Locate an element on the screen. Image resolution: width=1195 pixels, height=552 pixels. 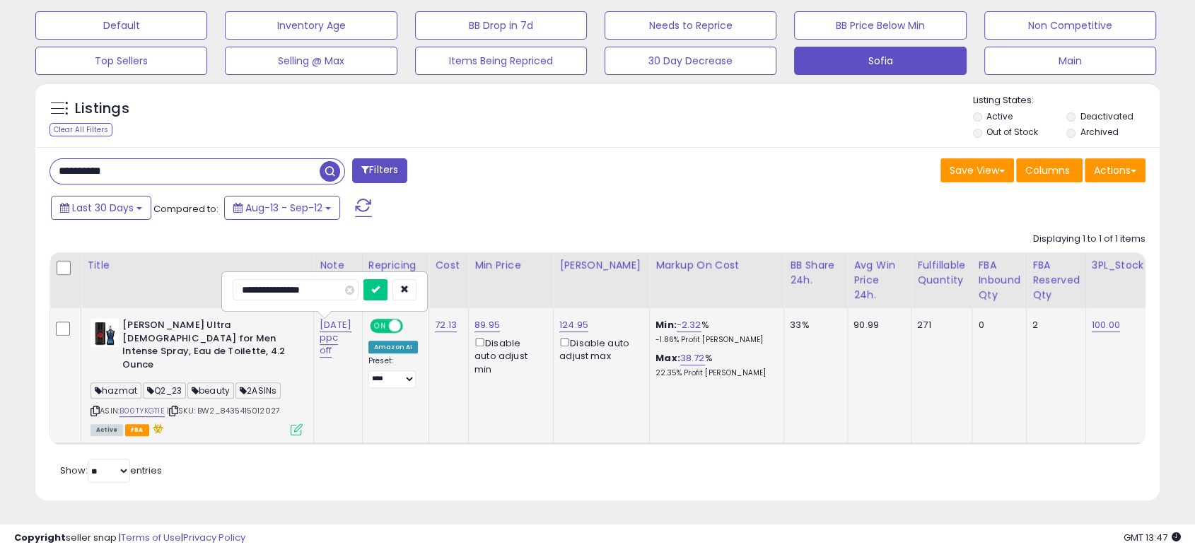
a: B00TYKGTIE is located at coordinates (142, 411).